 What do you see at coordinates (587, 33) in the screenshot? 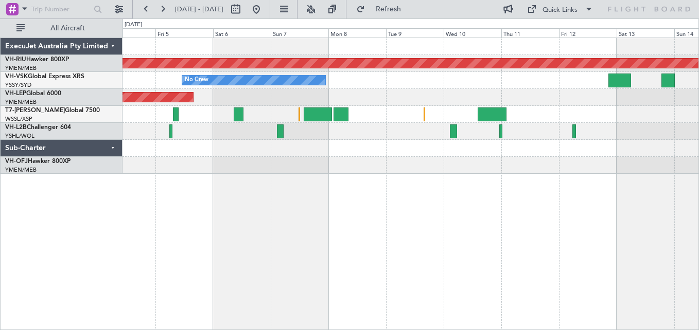
I see `div: Fri 12` at bounding box center [587, 33].